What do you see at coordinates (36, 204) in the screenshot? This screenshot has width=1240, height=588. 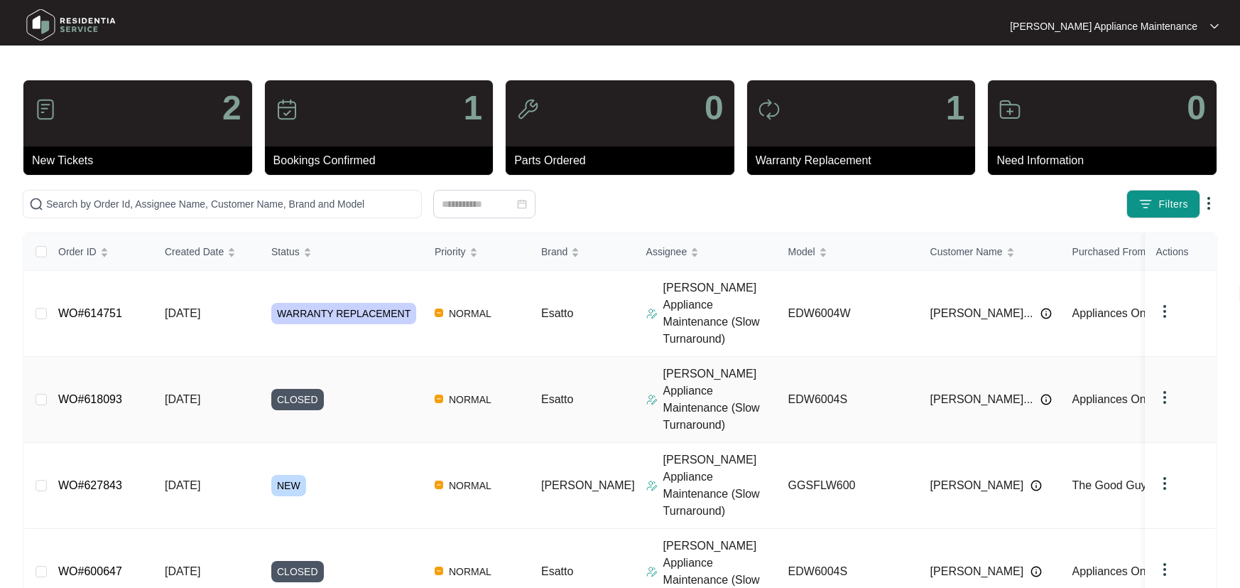 I see `img: search-icon` at bounding box center [36, 204].